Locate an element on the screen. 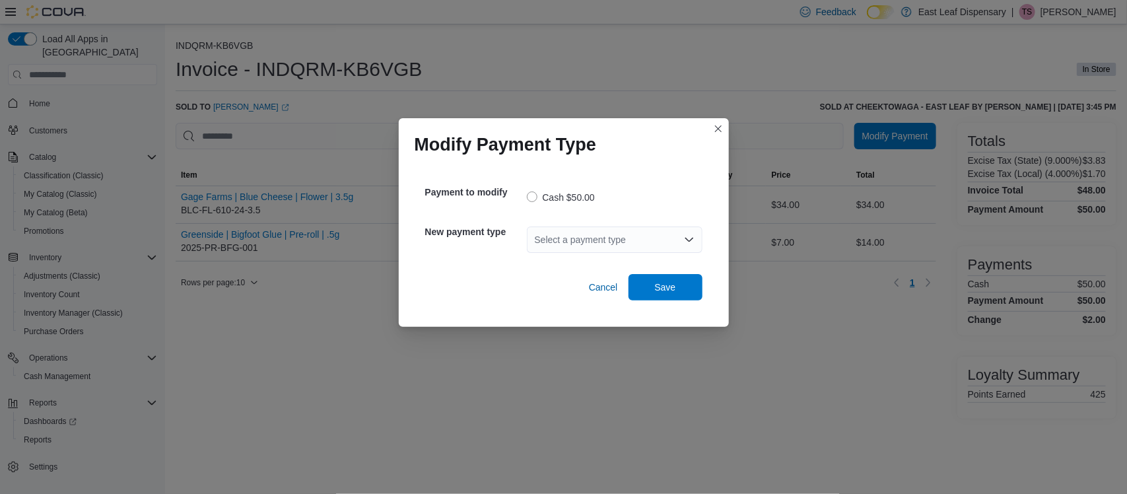  h1: Modify Payment Type is located at coordinates (506, 145).